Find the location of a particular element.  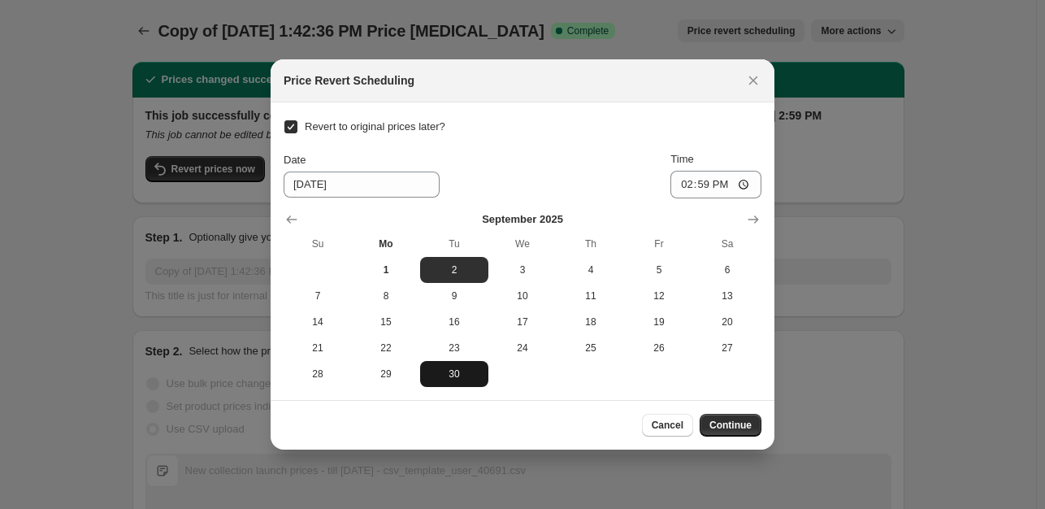

span: 15 is located at coordinates (386, 322).